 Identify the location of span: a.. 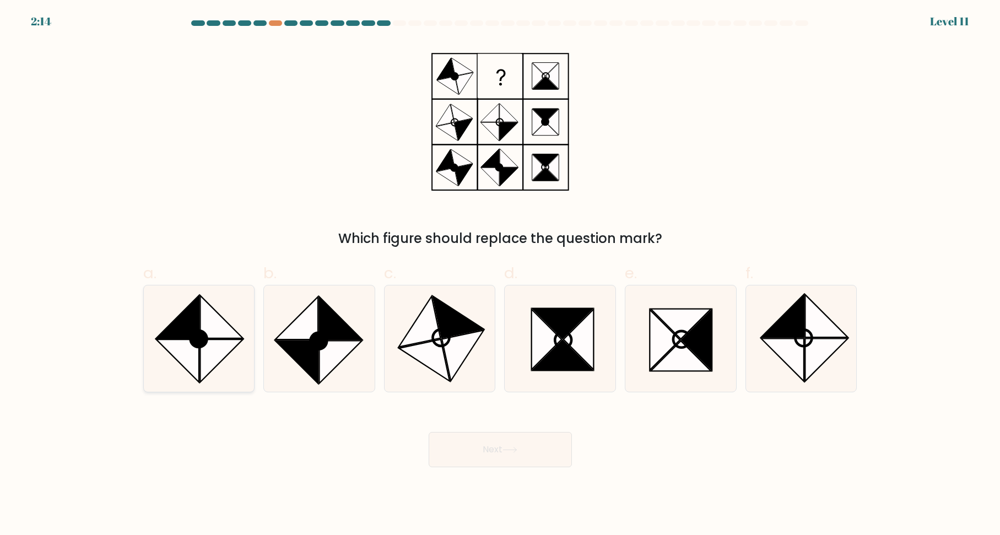
(150, 273).